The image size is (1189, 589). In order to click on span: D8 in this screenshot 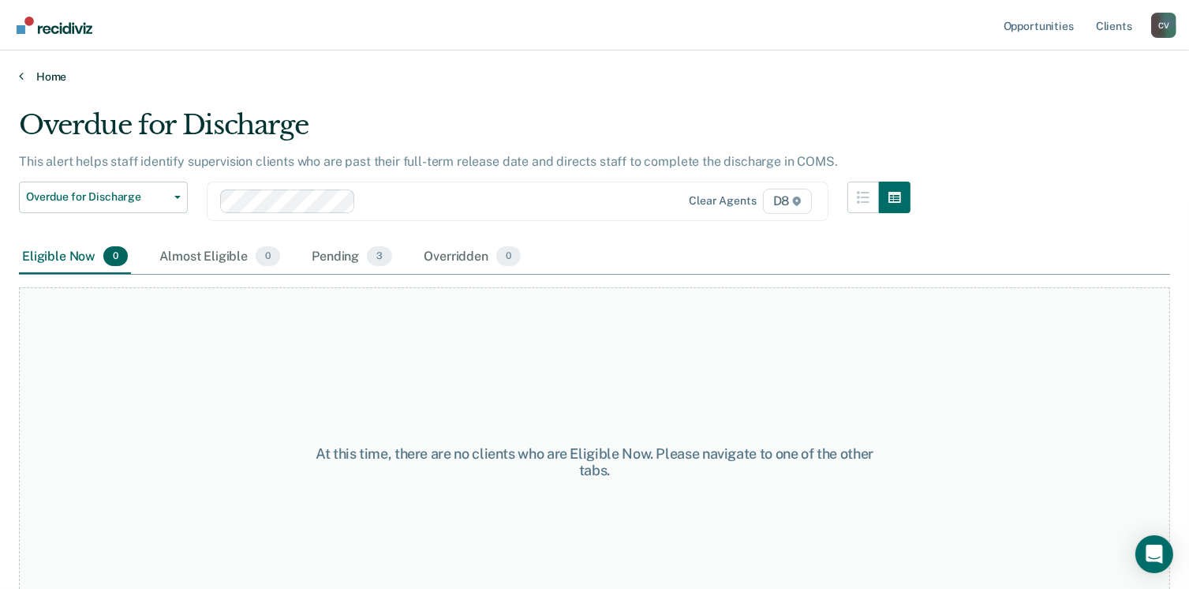, I will do `click(788, 201)`.